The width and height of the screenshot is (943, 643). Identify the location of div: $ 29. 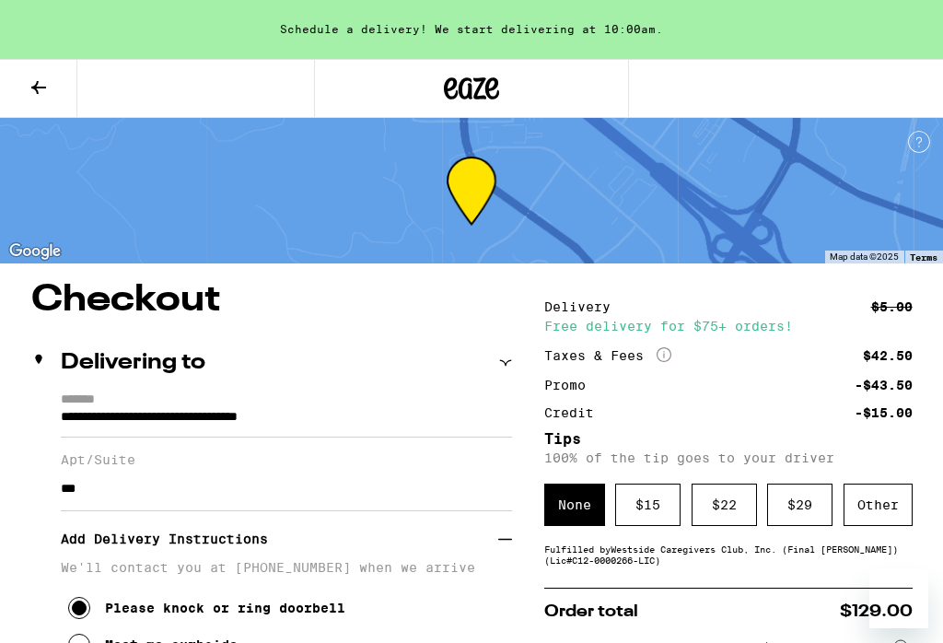
(800, 505).